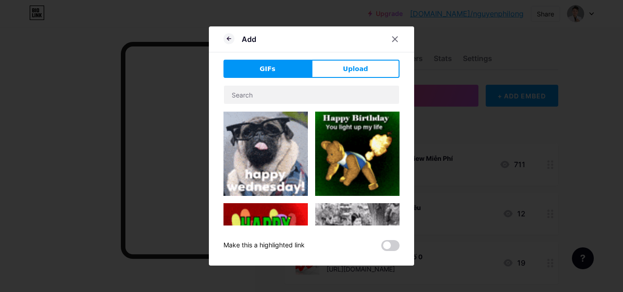  Describe the element at coordinates (267, 69) in the screenshot. I see `button: GIFs` at that location.